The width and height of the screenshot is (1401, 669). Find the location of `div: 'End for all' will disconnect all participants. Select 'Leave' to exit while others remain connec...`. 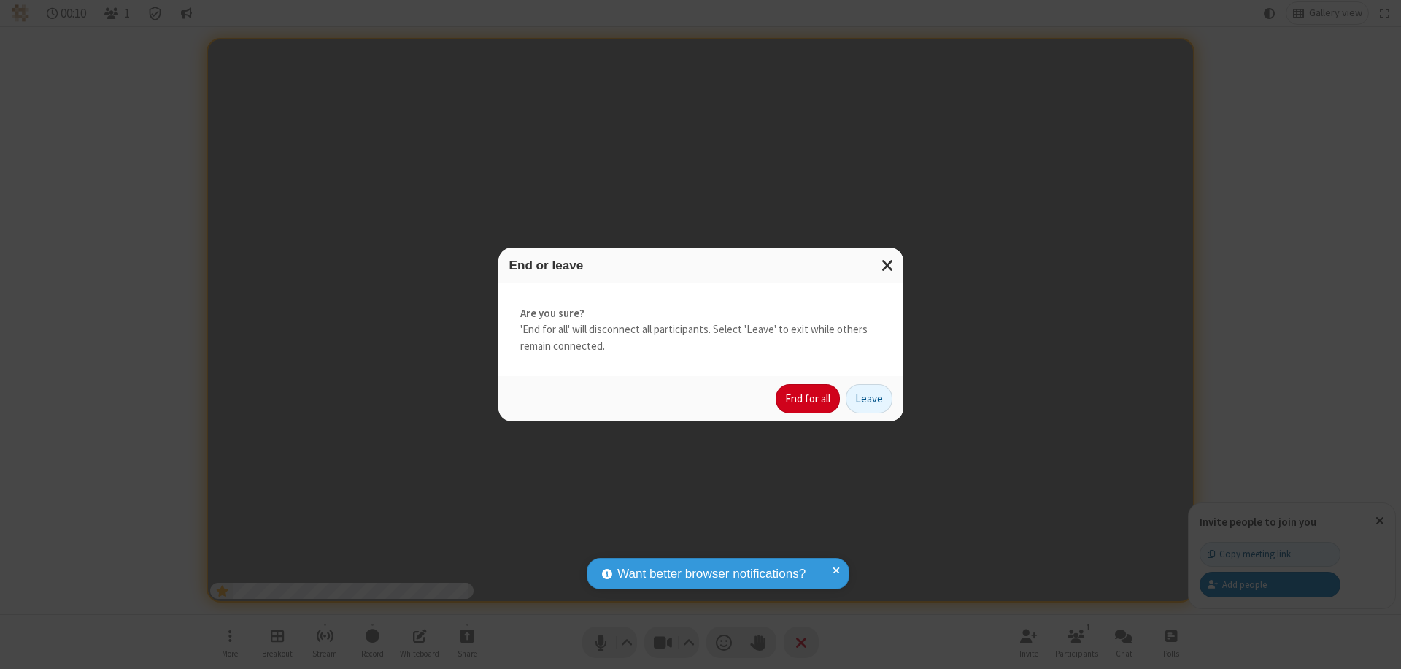

div: 'End for all' will disconnect all participants. Select 'Leave' to exit while others remain connec... is located at coordinates (701, 330).